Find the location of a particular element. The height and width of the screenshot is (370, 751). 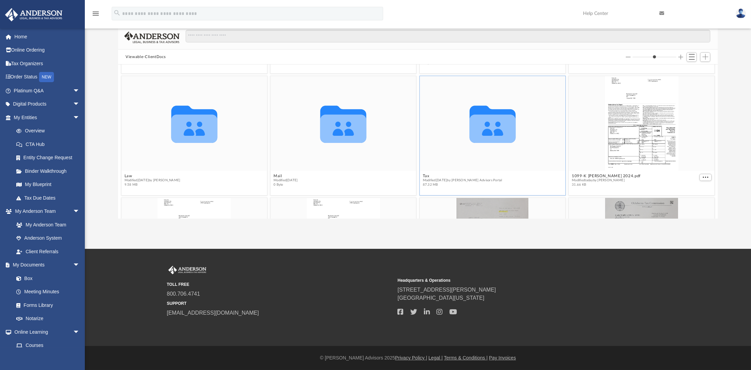

a: Pay Invoices is located at coordinates (502, 358).